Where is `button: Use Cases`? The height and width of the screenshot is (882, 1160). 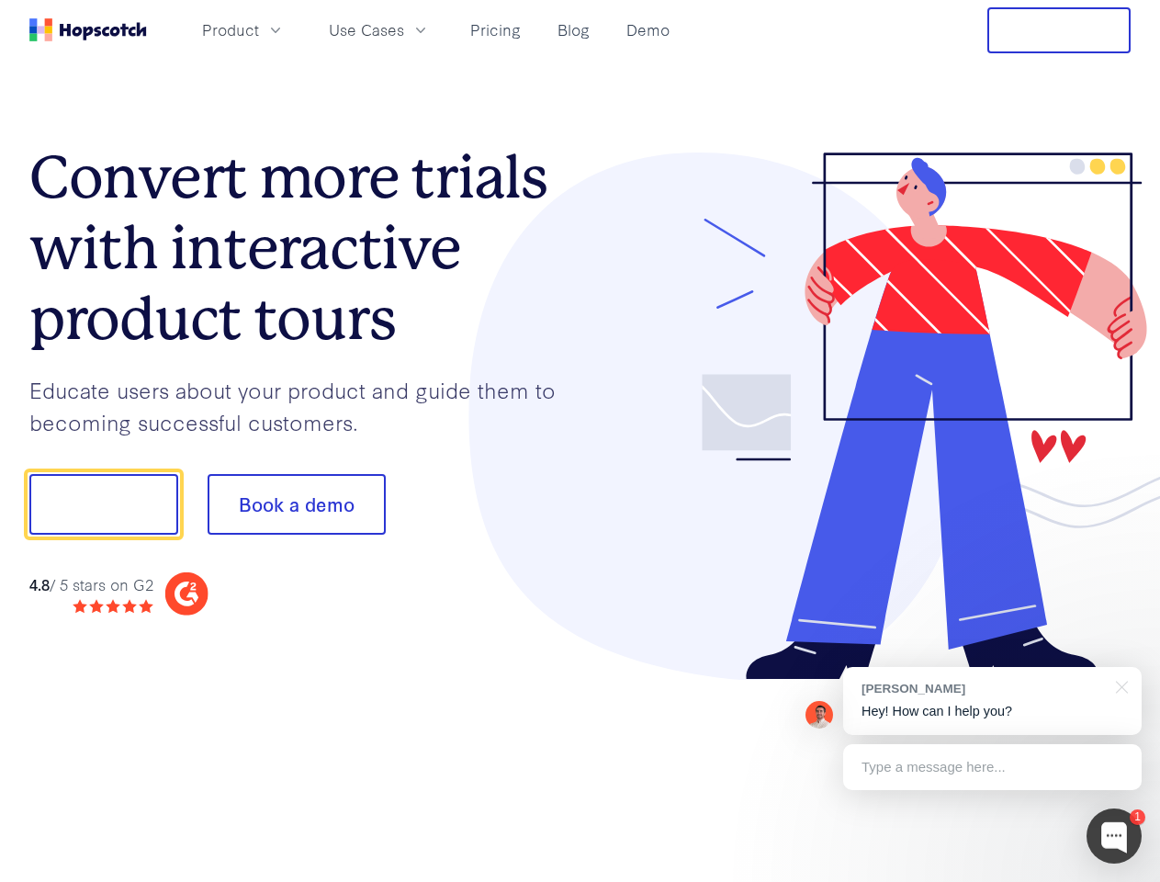
button: Use Cases is located at coordinates (379, 29).